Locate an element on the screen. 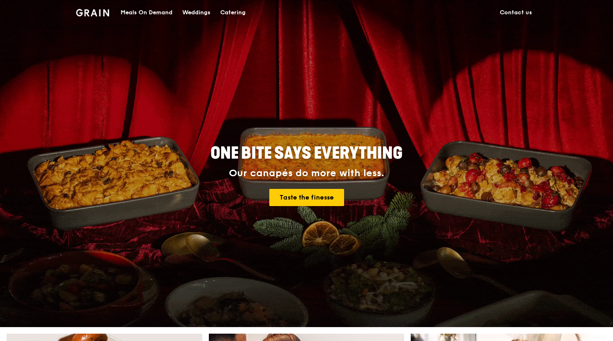 Image resolution: width=613 pixels, height=341 pixels. div: Our canapés do more with less. is located at coordinates (307, 173).